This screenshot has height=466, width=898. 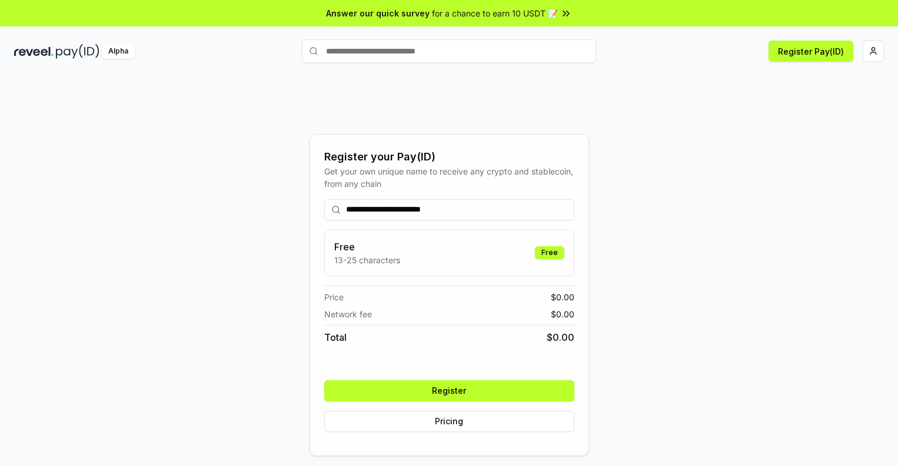 What do you see at coordinates (449, 157) in the screenshot?
I see `div: Register your Pay(ID)` at bounding box center [449, 157].